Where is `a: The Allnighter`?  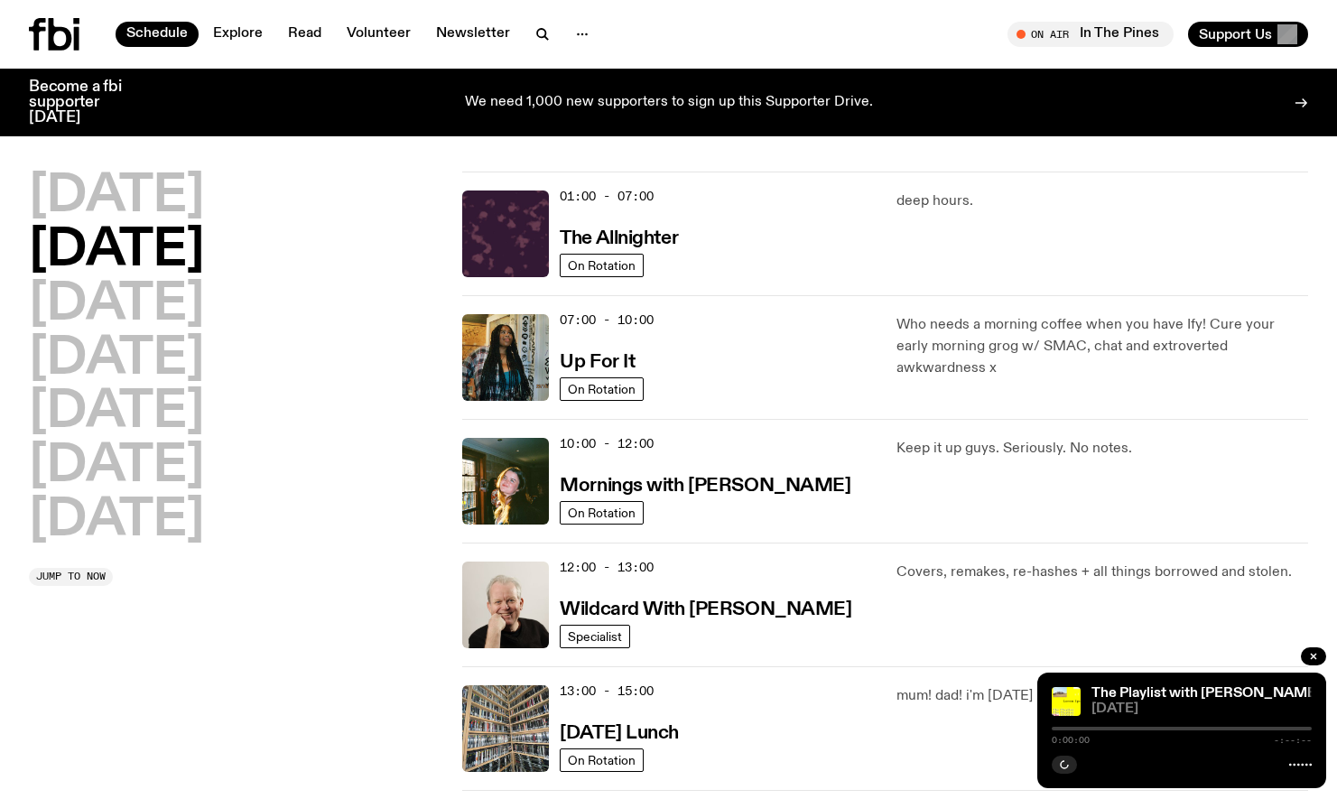
a: The Allnighter is located at coordinates (618, 236).